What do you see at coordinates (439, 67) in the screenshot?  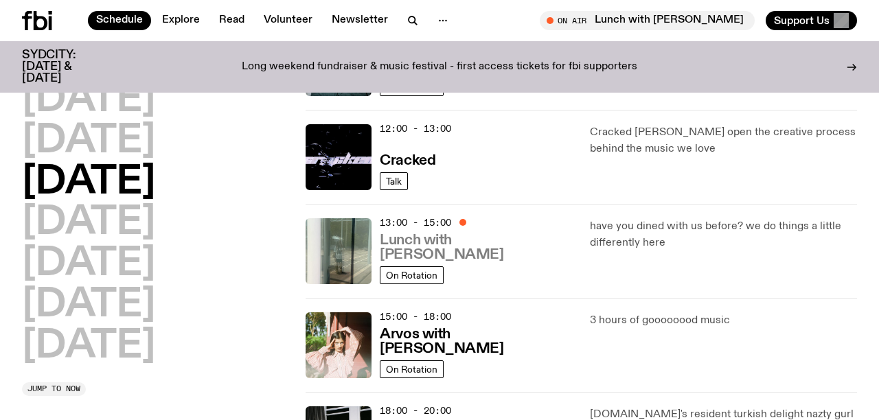 I see `p: Long weekend fundraiser & music festival - first access tickets for fbi supporters` at bounding box center [439, 67].